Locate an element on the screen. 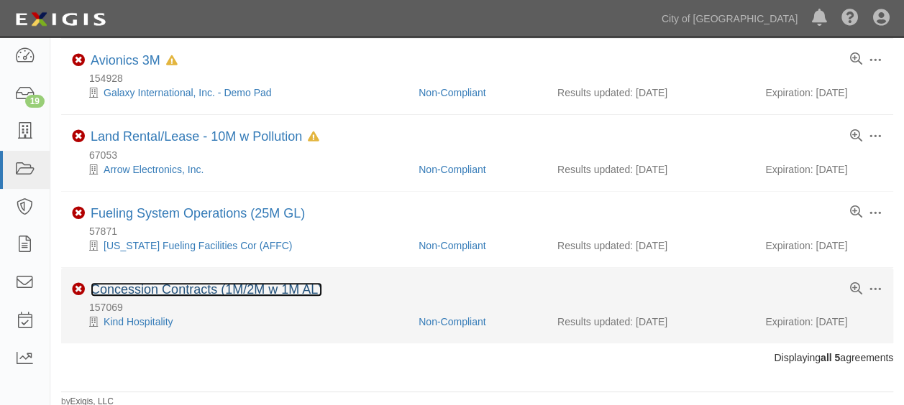  div: 154928 is located at coordinates (482, 78).